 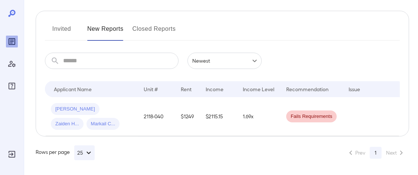 I want to click on div: Issue, so click(x=355, y=89).